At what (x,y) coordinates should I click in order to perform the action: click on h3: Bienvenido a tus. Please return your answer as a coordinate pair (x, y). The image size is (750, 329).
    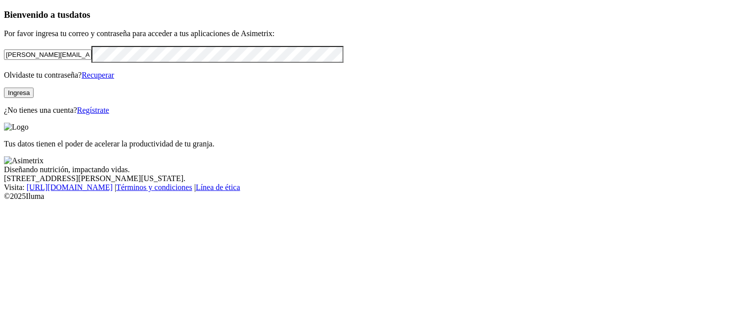
    Looking at the image, I should click on (375, 15).